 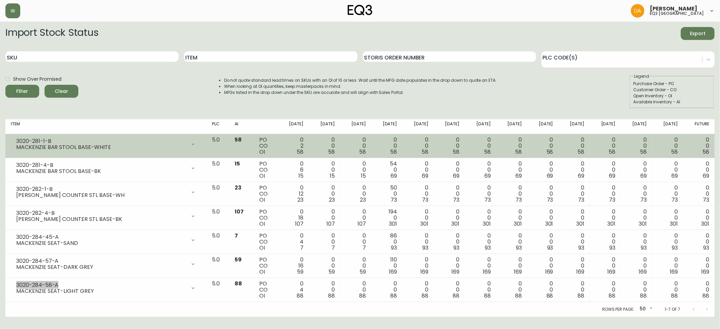 What do you see at coordinates (387, 242) in the screenshot?
I see `div: 86 0` at bounding box center [387, 242].